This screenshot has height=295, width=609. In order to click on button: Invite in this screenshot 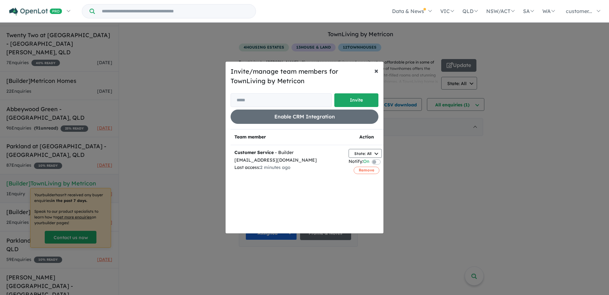, I will do `click(356, 100)`.